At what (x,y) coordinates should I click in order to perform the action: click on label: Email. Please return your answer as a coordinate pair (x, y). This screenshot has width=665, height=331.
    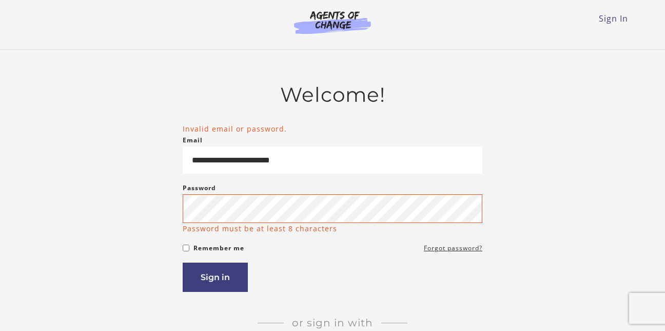
    Looking at the image, I should click on (193, 140).